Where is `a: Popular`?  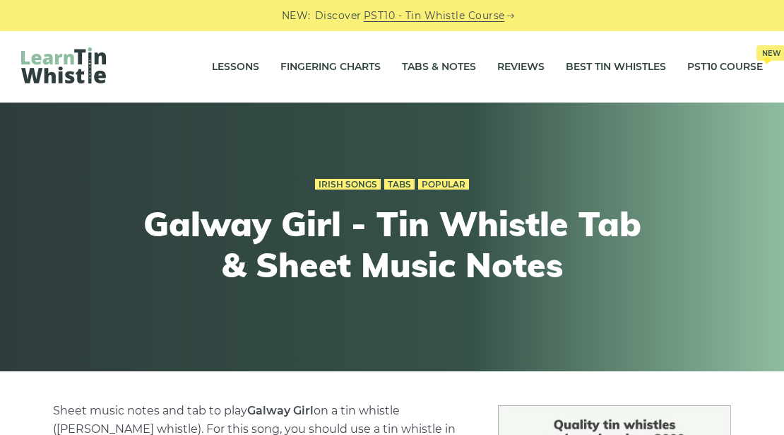
a: Popular is located at coordinates (444, 184).